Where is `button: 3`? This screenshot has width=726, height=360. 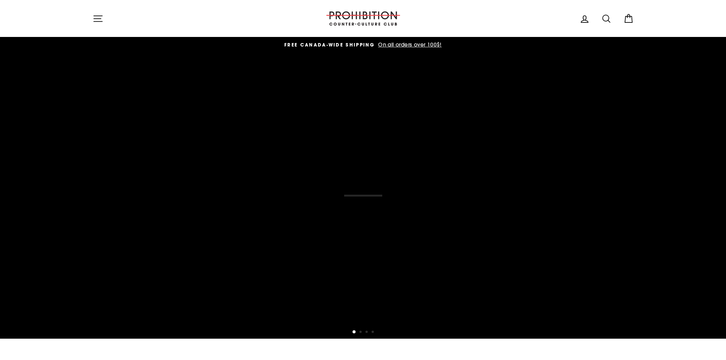 button: 3 is located at coordinates (367, 333).